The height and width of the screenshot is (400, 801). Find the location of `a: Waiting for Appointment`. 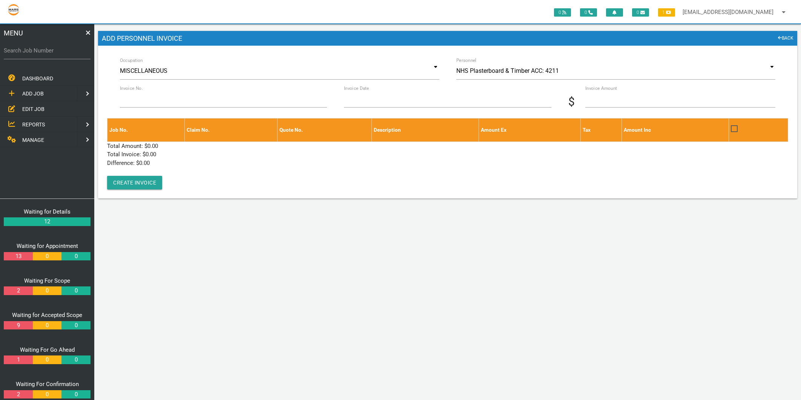

a: Waiting for Appointment is located at coordinates (47, 246).